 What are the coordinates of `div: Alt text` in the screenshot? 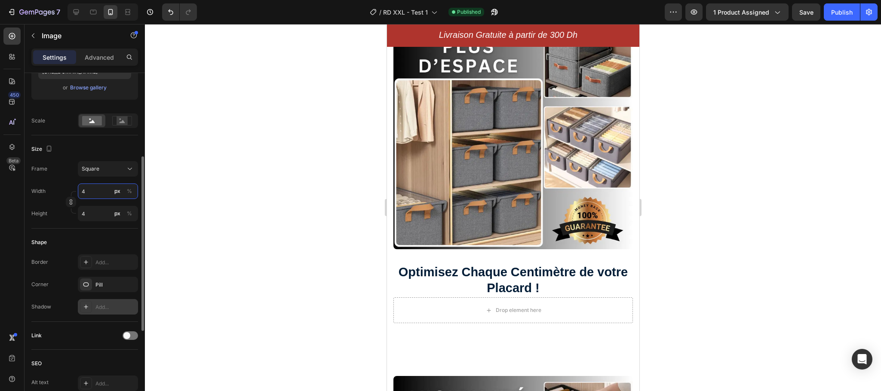 It's located at (40, 383).